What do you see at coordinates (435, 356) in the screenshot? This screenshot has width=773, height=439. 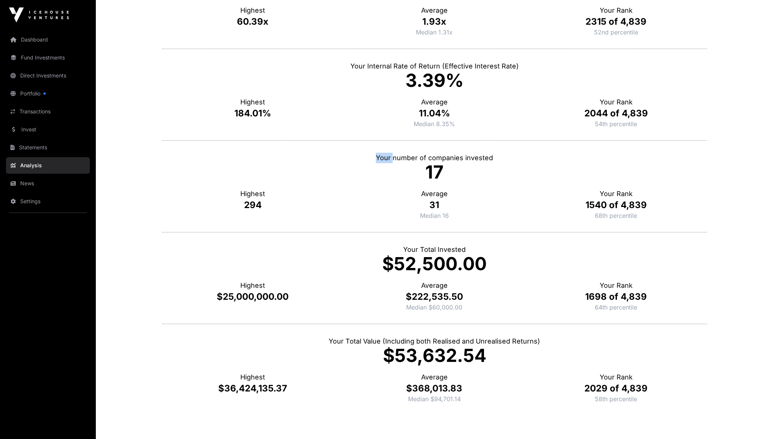 I see `p: $53,632.54` at bounding box center [435, 356].